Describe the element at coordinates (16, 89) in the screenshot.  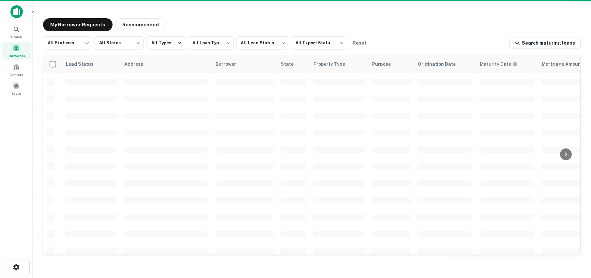
I see `div: Saved` at that location.